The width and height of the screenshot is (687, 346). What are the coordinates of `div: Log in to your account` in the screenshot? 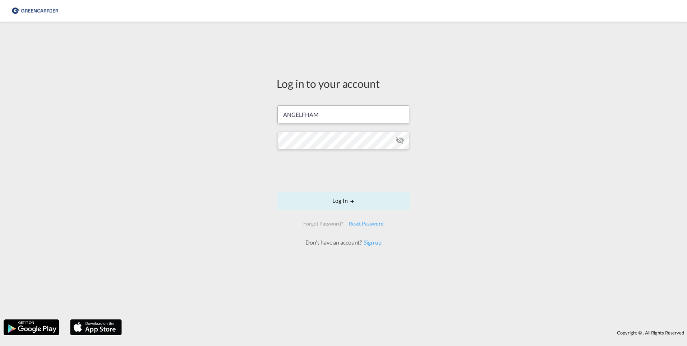 It's located at (344, 83).